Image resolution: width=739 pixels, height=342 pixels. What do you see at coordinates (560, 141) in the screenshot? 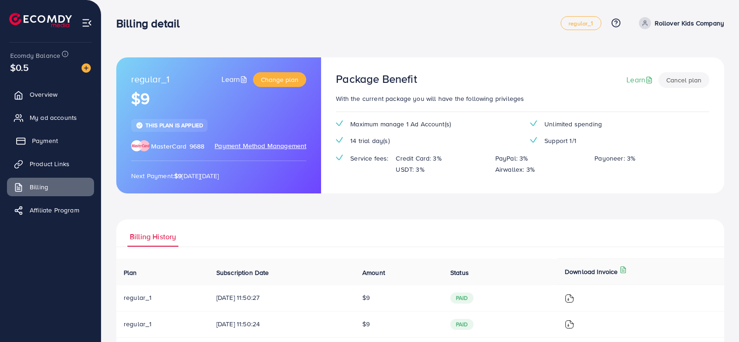
I see `span: Support 1/1` at bounding box center [560, 141].